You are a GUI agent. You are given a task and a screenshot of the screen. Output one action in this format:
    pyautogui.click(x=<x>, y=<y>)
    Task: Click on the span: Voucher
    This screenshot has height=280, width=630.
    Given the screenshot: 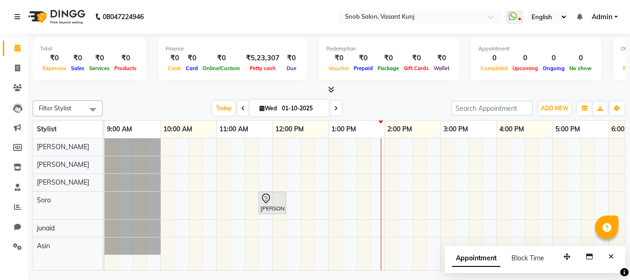 What is the action you would take?
    pyautogui.click(x=339, y=68)
    